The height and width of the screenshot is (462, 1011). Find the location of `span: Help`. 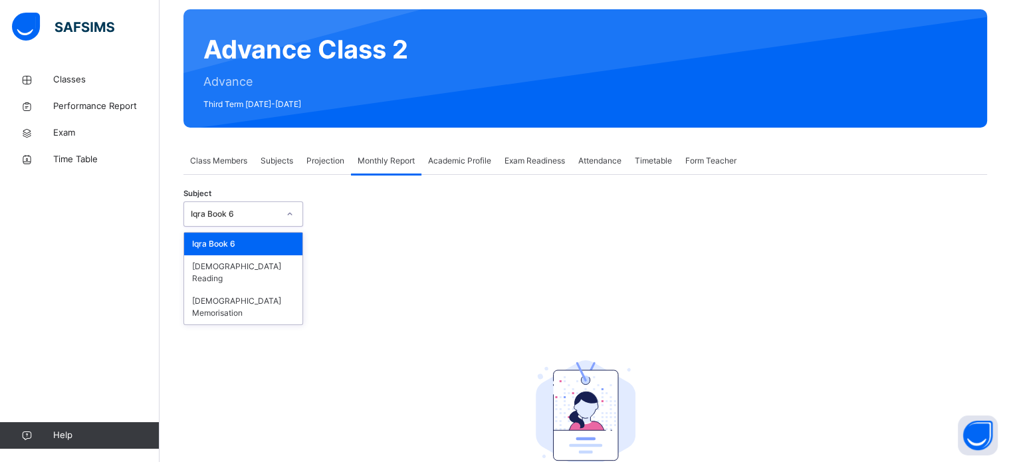

span: Help is located at coordinates (106, 435).